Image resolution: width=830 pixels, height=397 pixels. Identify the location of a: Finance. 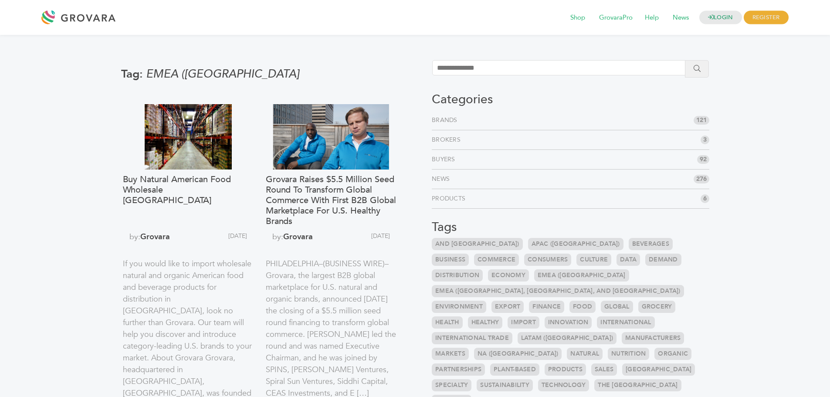
(546, 307).